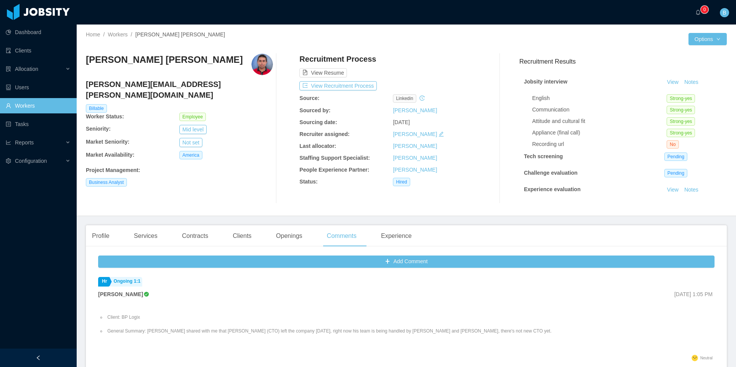  Describe the element at coordinates (98, 129) in the screenshot. I see `b: Seniority:` at that location.